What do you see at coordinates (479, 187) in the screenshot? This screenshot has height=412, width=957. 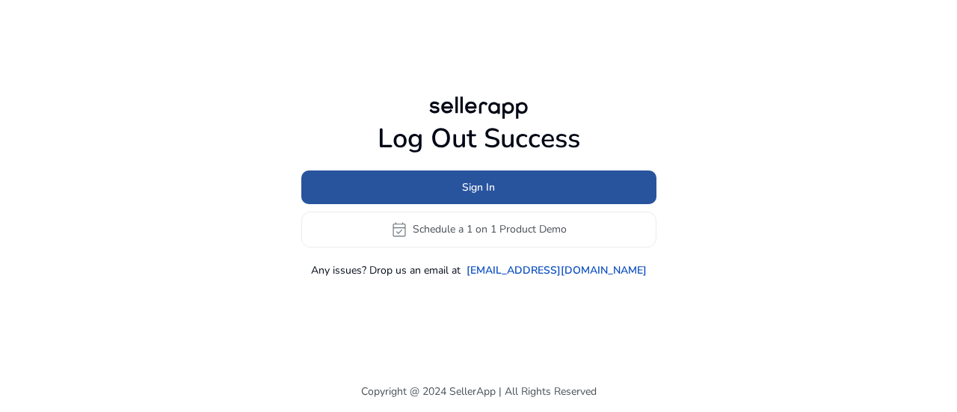 I see `span: Sign In` at bounding box center [479, 187].